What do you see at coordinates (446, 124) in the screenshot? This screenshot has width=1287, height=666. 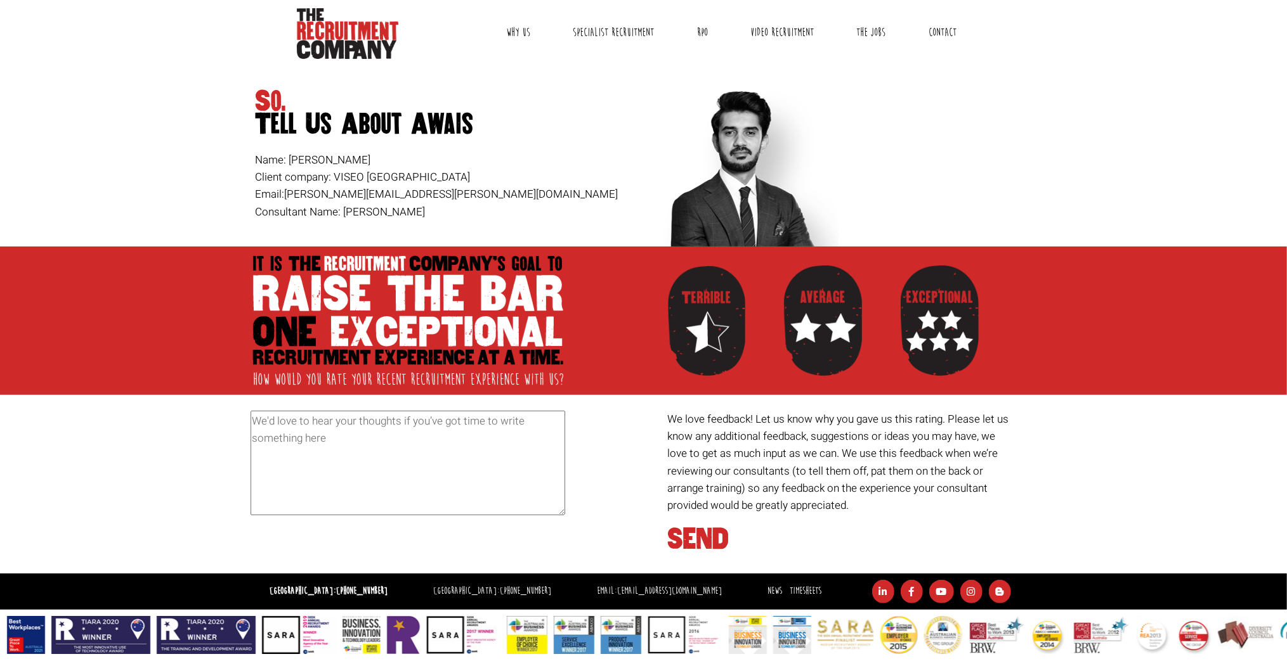 I see `span: Tell Us About Awais` at bounding box center [446, 124].